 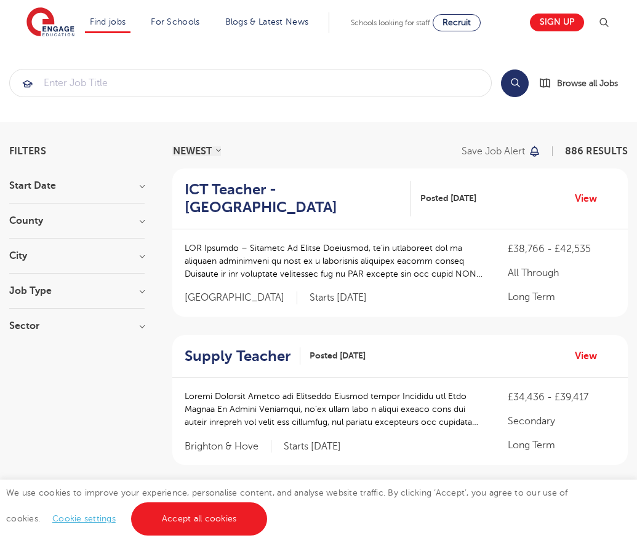 What do you see at coordinates (108, 22) in the screenshot?
I see `a: Find jobs` at bounding box center [108, 22].